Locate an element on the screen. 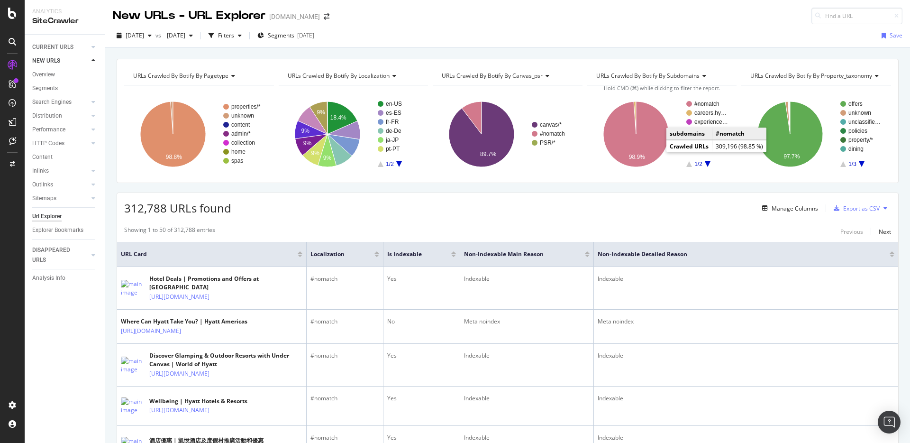 Image resolution: width=910 pixels, height=443 pixels. text: 97.7% is located at coordinates (792, 156).